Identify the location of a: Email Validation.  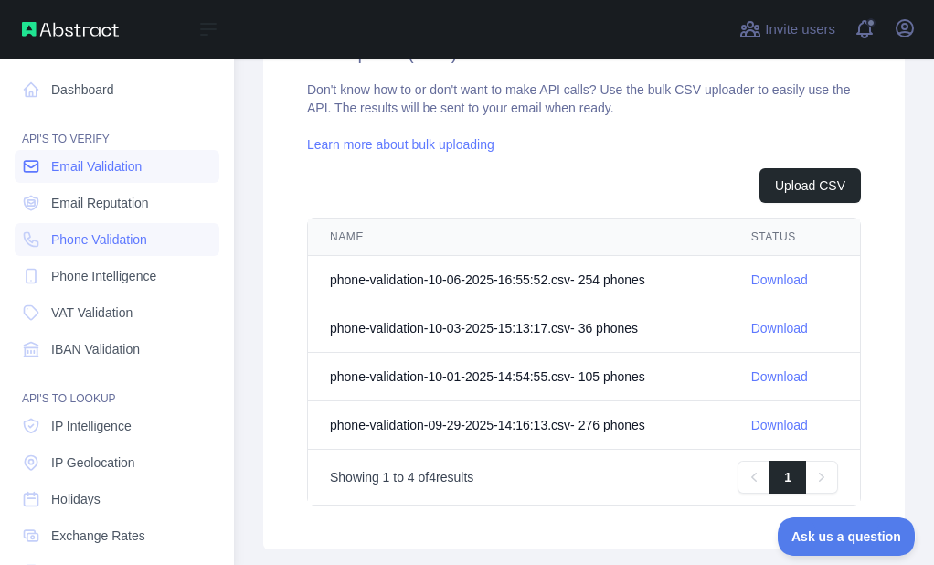
(117, 166).